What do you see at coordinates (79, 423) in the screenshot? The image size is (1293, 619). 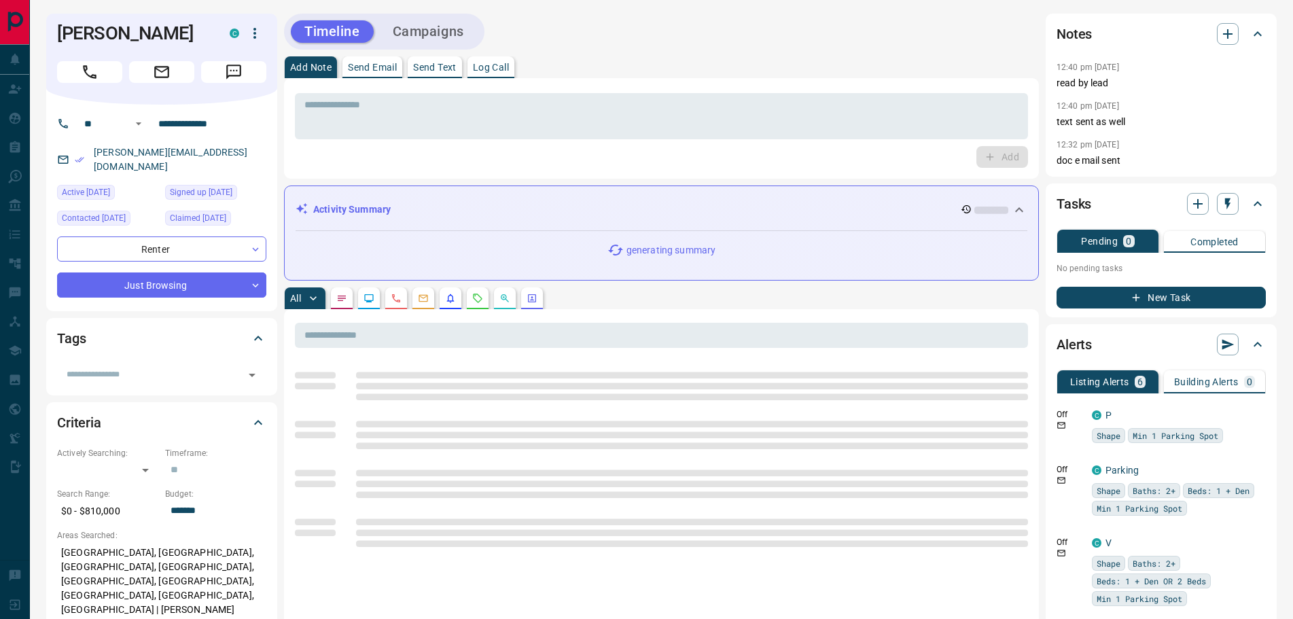 I see `h2: Criteria` at bounding box center [79, 423].